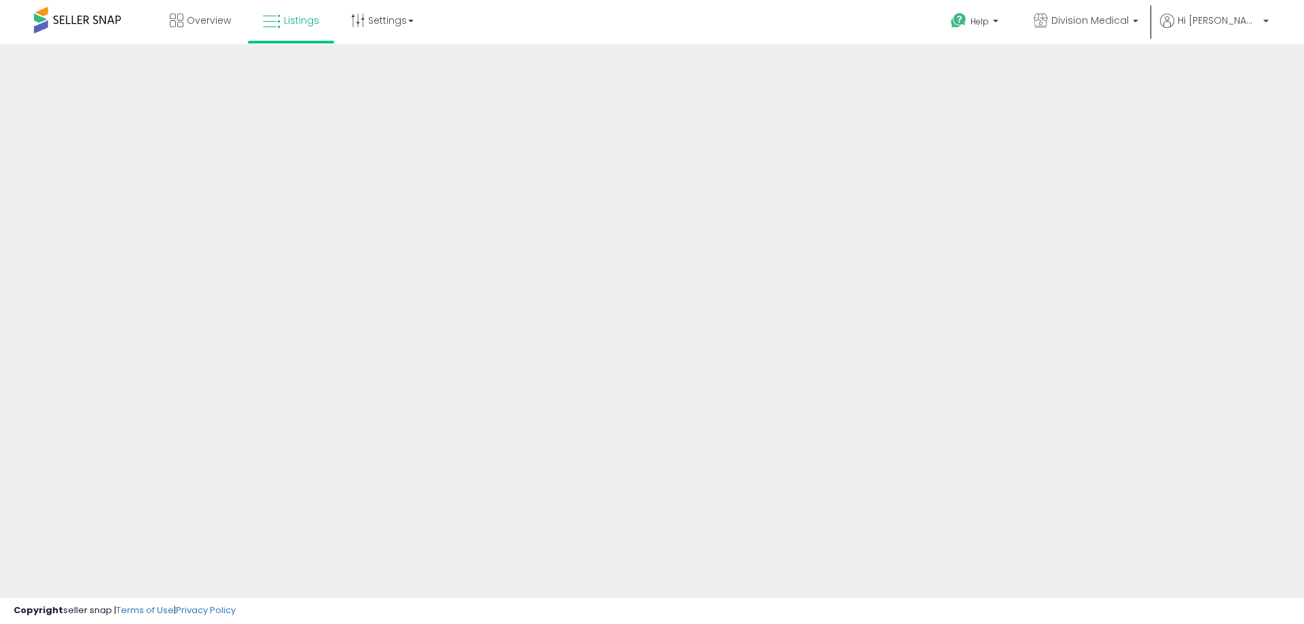  I want to click on a: Terms of Use, so click(145, 610).